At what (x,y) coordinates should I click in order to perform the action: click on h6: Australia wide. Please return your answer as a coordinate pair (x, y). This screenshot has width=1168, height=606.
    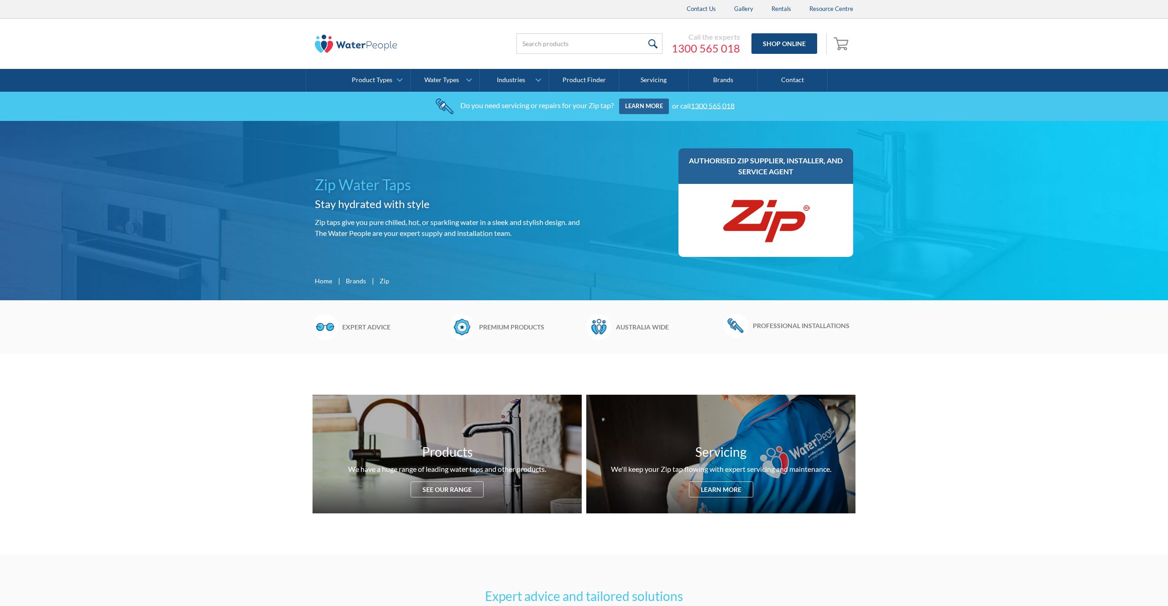
    Looking at the image, I should click on (667, 327).